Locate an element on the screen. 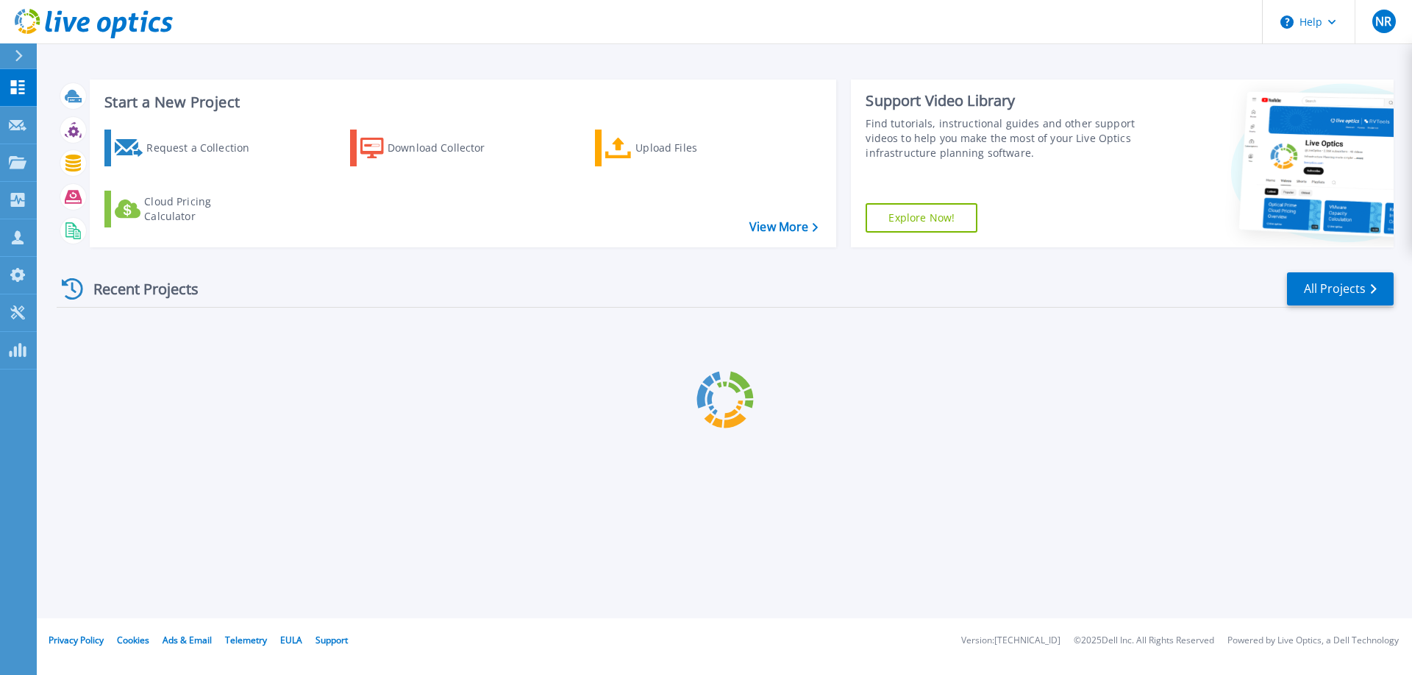 This screenshot has width=1412, height=675. a: EULA is located at coordinates (291, 639).